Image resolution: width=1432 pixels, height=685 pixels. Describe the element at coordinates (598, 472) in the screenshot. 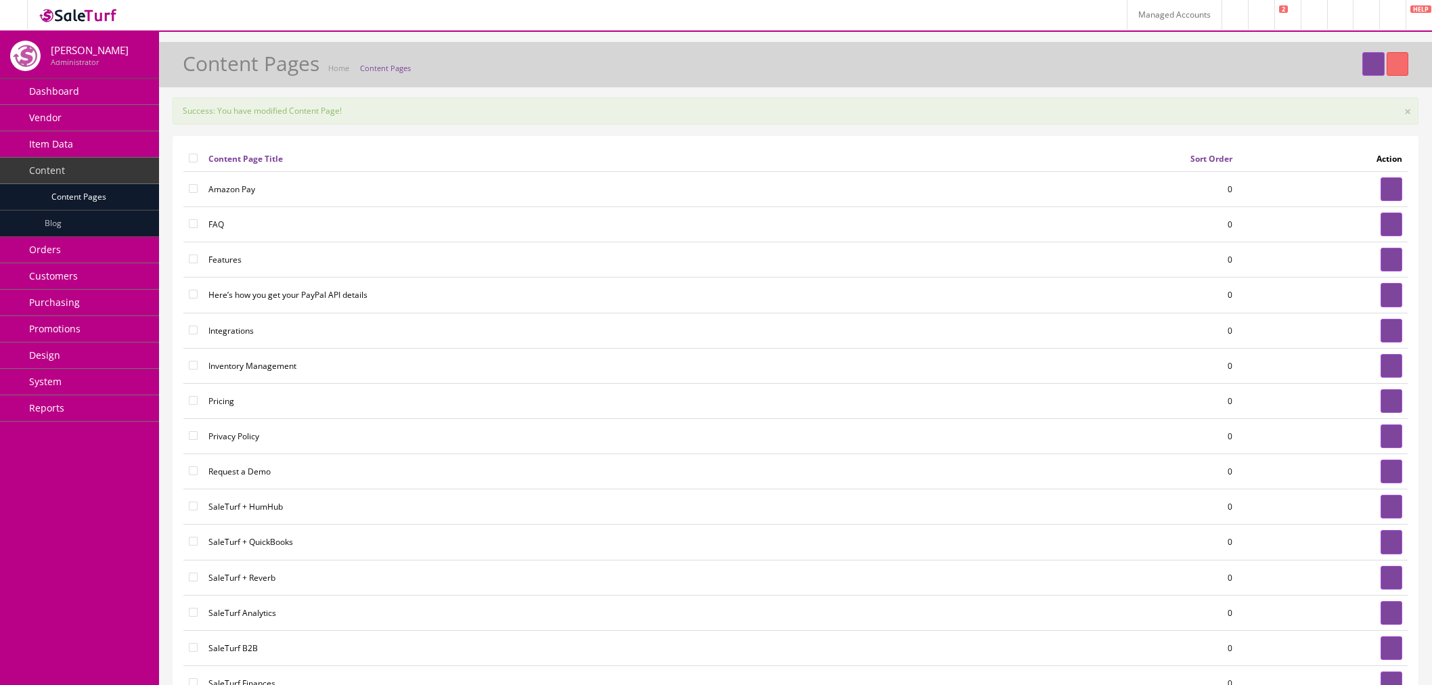

I see `td: Request a Demo` at that location.